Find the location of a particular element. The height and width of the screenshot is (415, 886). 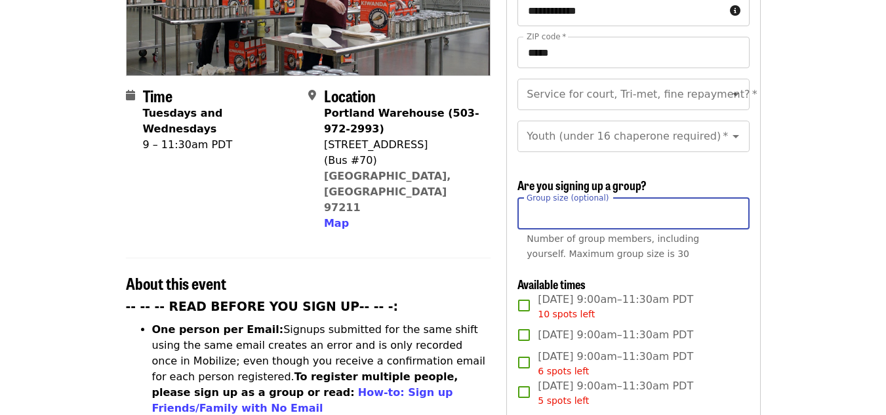

input: ZIP code is located at coordinates (633, 52).